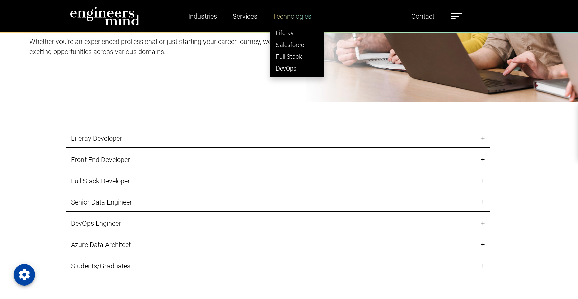 This screenshot has width=578, height=299. What do you see at coordinates (278, 160) in the screenshot?
I see `a: Front End Developer` at bounding box center [278, 160].